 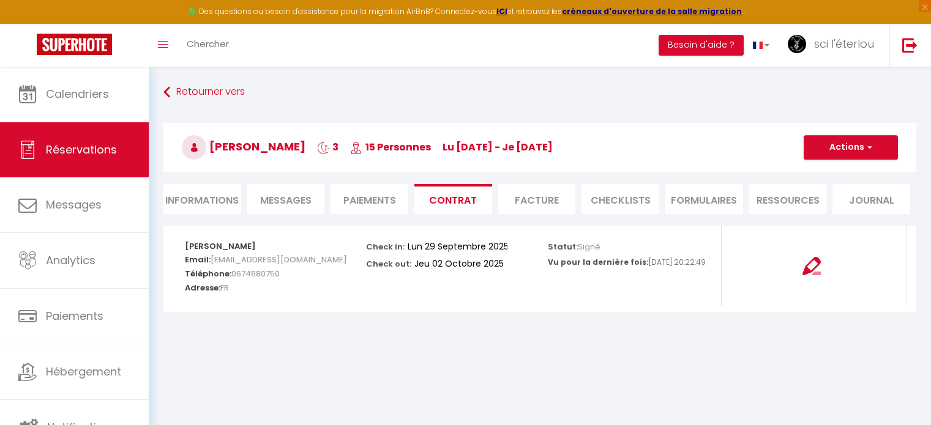 What do you see at coordinates (589, 247) in the screenshot?
I see `span: Signé` at bounding box center [589, 247].